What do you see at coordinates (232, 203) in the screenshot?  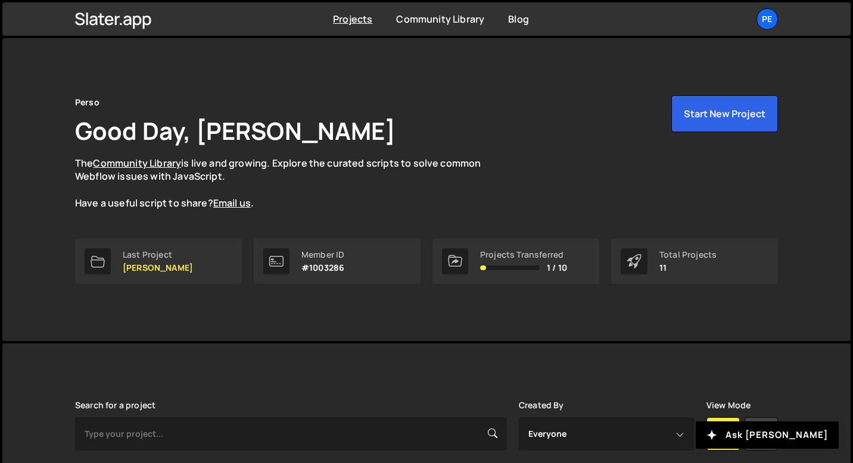 I see `a: Email us` at bounding box center [232, 203].